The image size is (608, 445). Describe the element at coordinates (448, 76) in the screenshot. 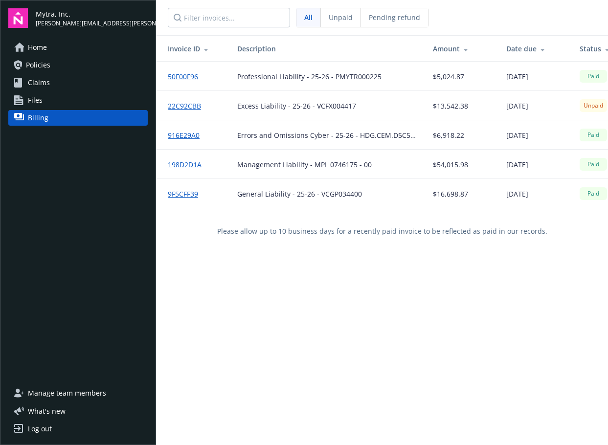

I see `span: $5,024.87` at that location.